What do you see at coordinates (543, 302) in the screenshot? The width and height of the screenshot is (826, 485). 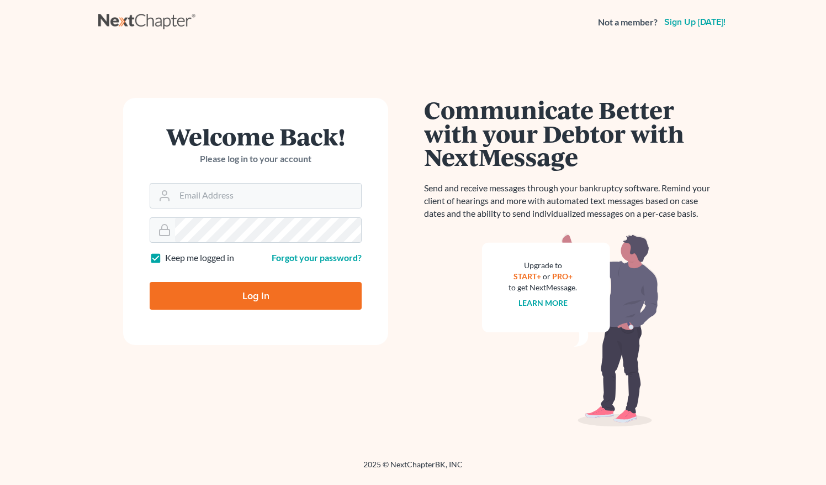 I see `a: Learn more` at bounding box center [543, 302].